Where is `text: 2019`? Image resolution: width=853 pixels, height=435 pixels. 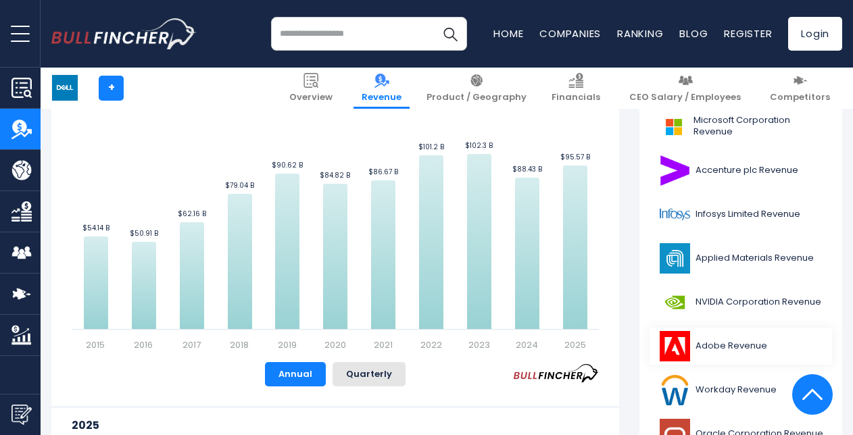 text: 2019 is located at coordinates (287, 345).